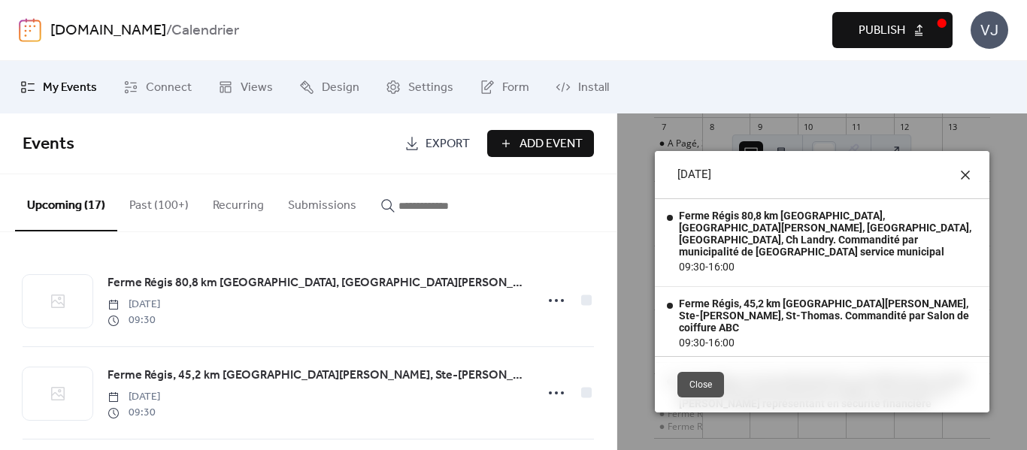  What do you see at coordinates (701, 385) in the screenshot?
I see `button: Close` at bounding box center [701, 385].